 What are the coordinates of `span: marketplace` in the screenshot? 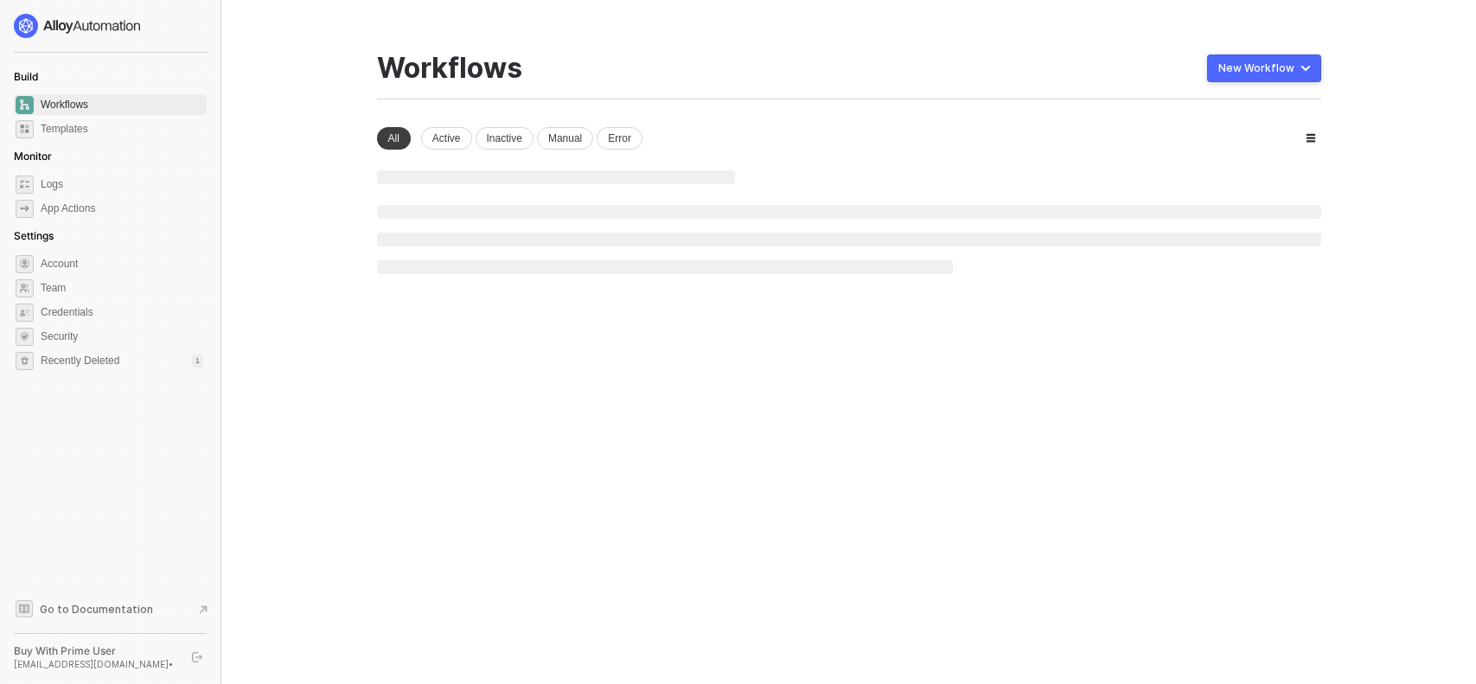 It's located at (24, 129).